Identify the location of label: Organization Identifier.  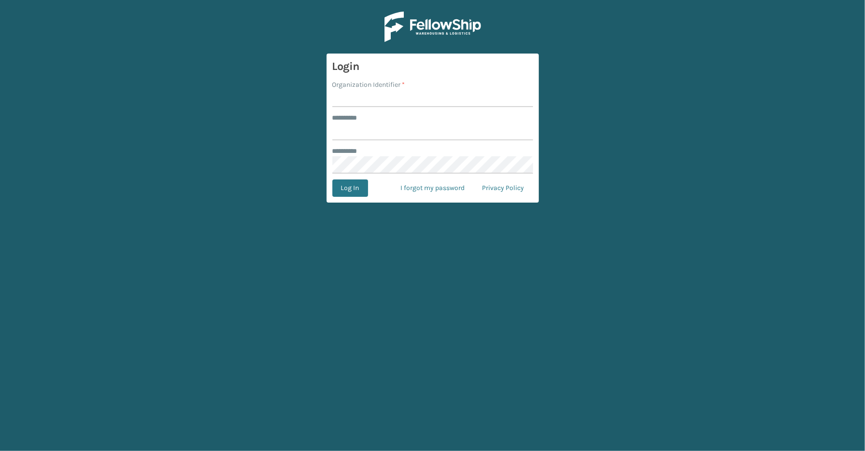
(369, 84).